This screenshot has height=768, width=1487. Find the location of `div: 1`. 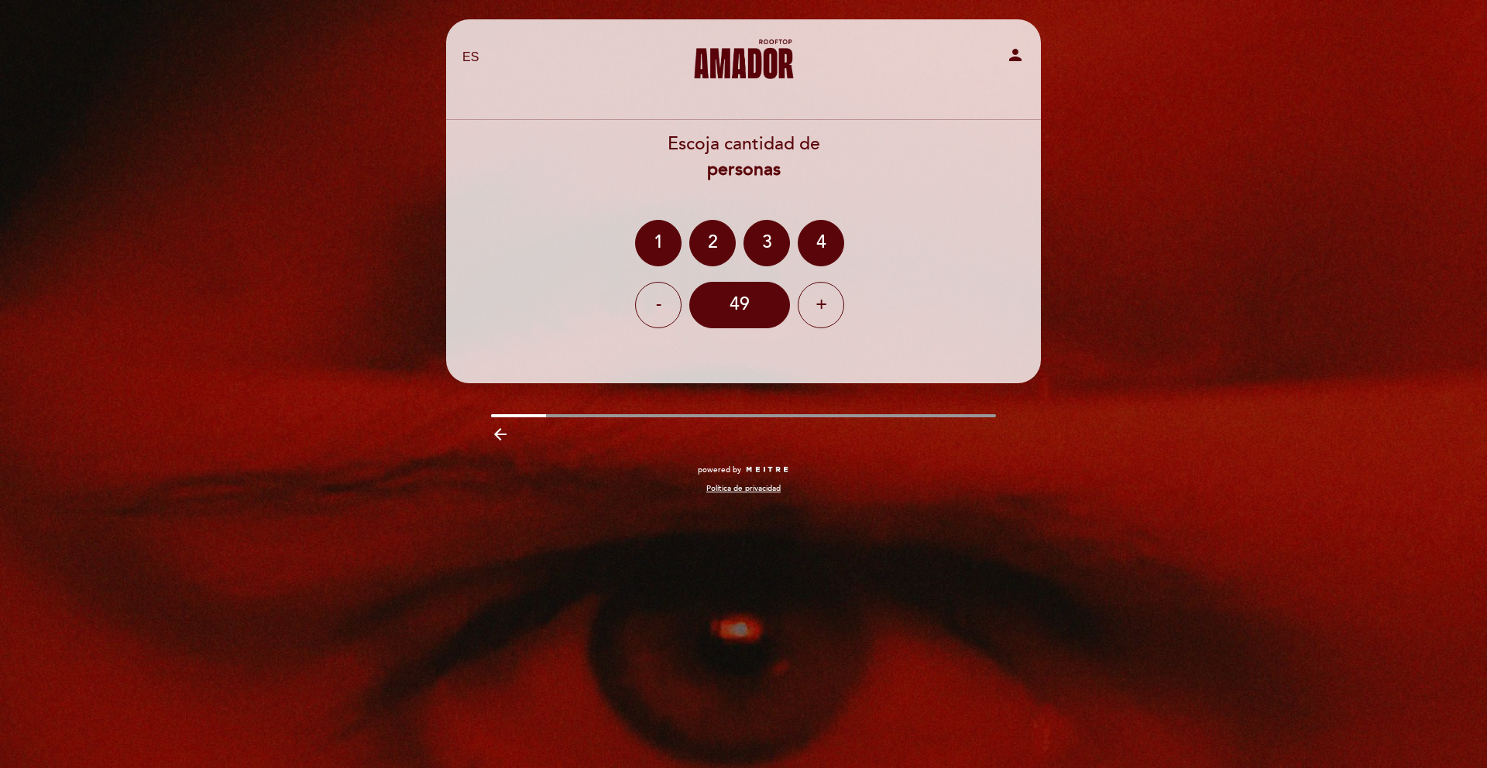

div: 1 is located at coordinates (658, 243).